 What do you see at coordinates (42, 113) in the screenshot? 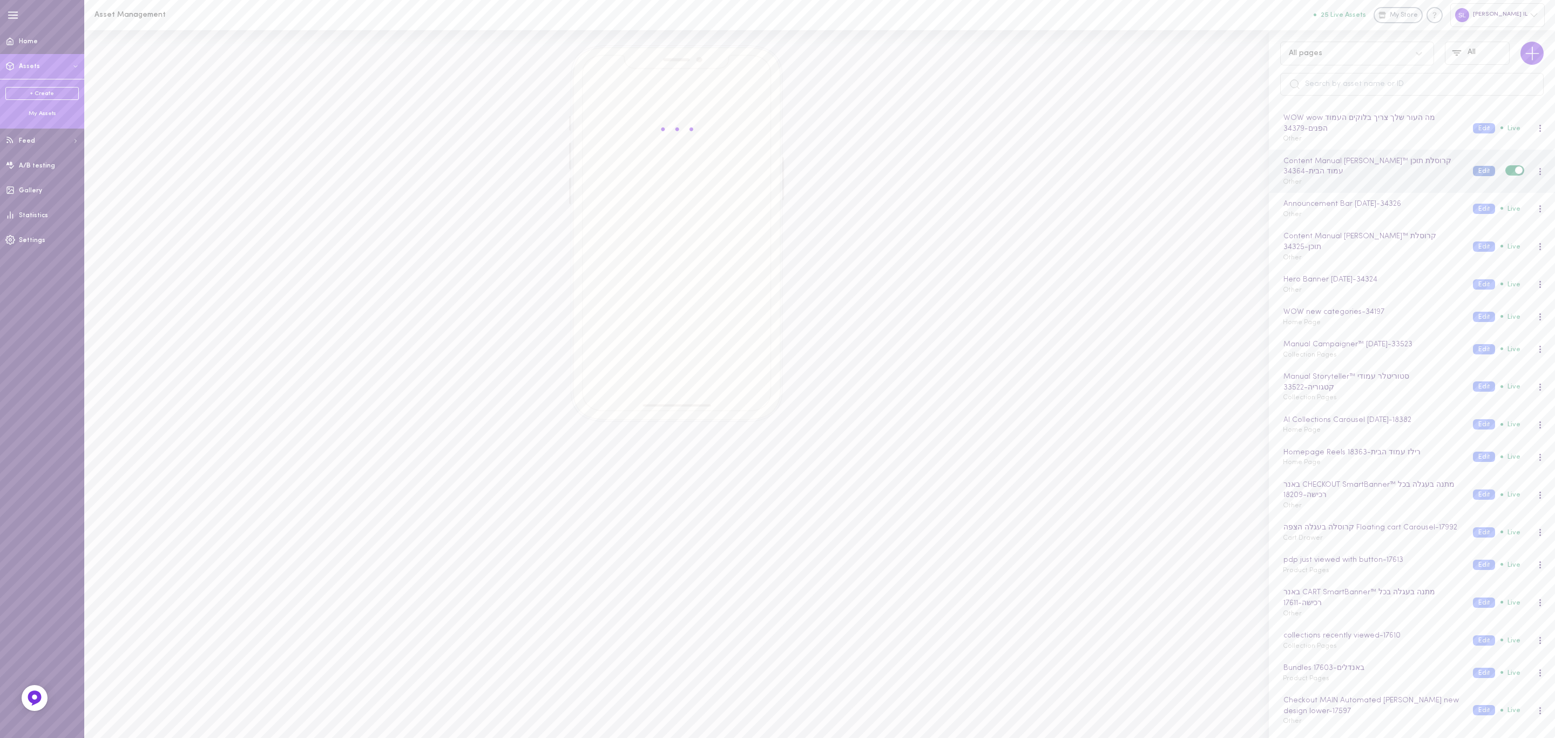
I see `div: My Assets` at bounding box center [42, 113].